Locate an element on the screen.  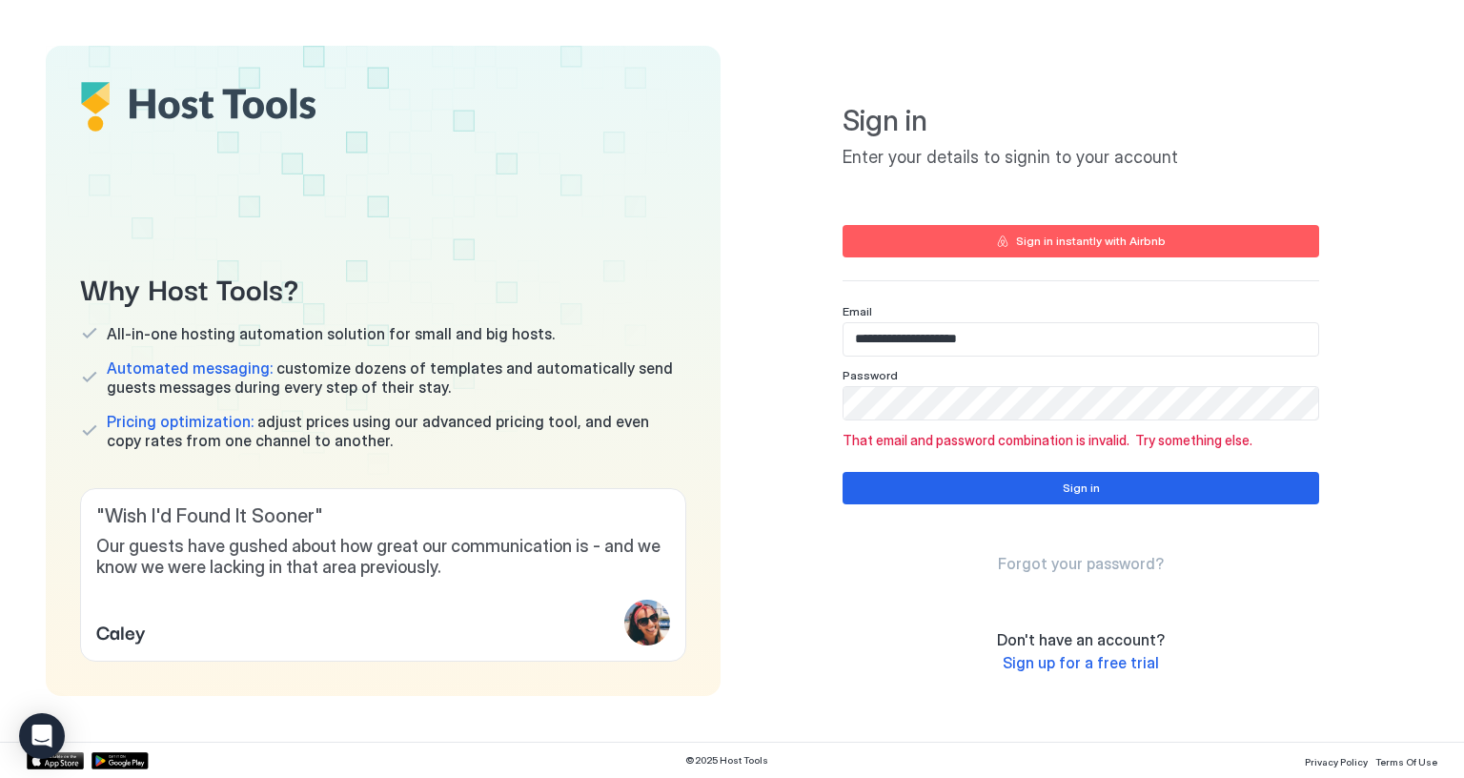
span: Sign up for a free trial is located at coordinates (1081, 662).